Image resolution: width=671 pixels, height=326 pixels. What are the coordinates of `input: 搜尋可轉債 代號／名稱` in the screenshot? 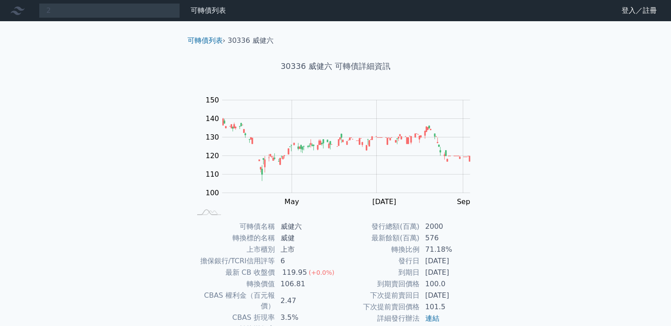 It's located at (109, 11).